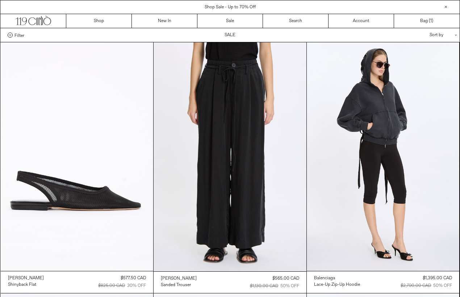  I want to click on div: $577.50 CAD, so click(133, 278).